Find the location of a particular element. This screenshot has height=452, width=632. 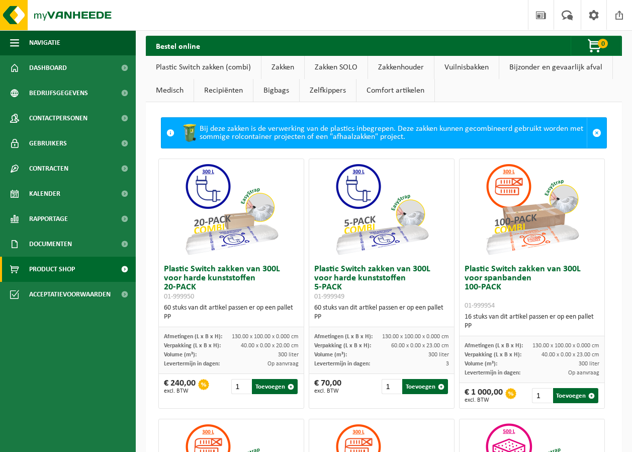

span: 40.00 x 0.00 x 23.00 cm is located at coordinates (570, 355).